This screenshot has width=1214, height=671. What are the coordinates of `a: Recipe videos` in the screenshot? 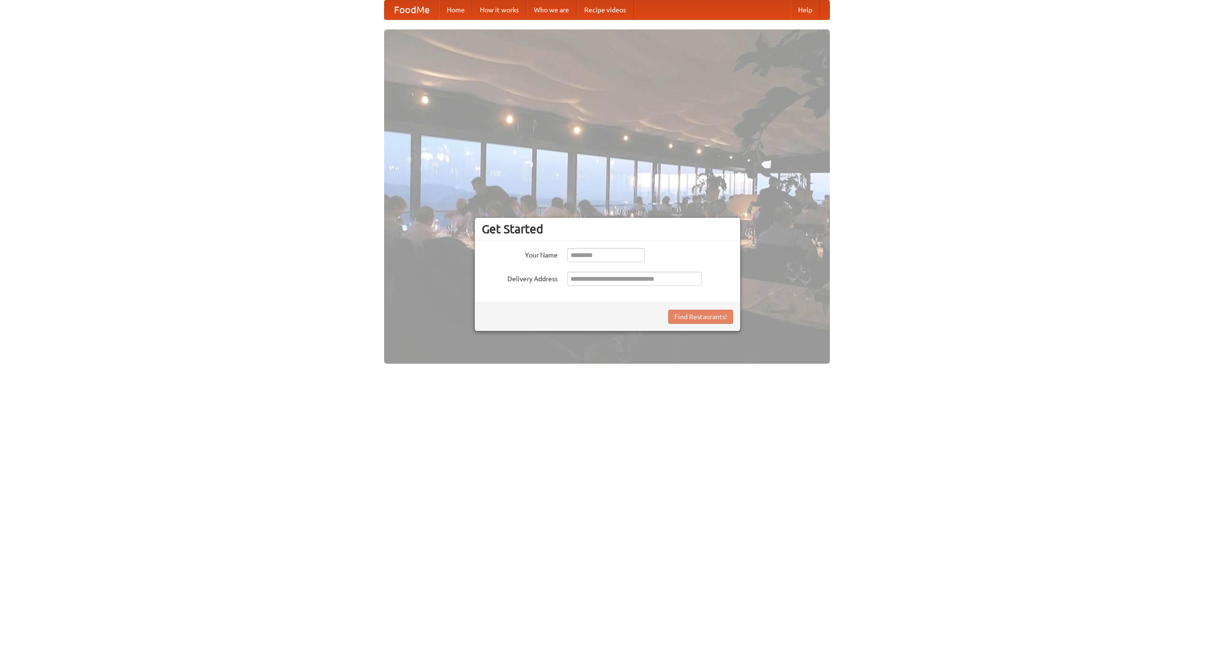 It's located at (605, 10).